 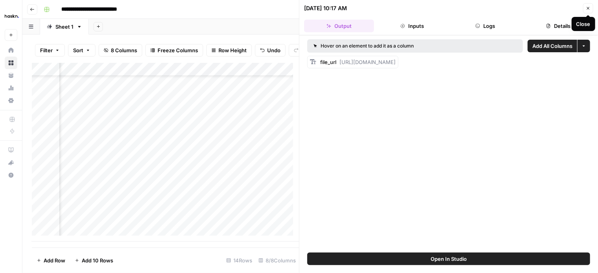 I want to click on button: Open In Studio, so click(x=449, y=259).